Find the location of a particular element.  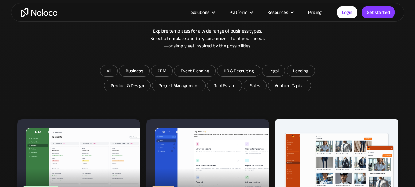

a: Get started is located at coordinates (379, 12).